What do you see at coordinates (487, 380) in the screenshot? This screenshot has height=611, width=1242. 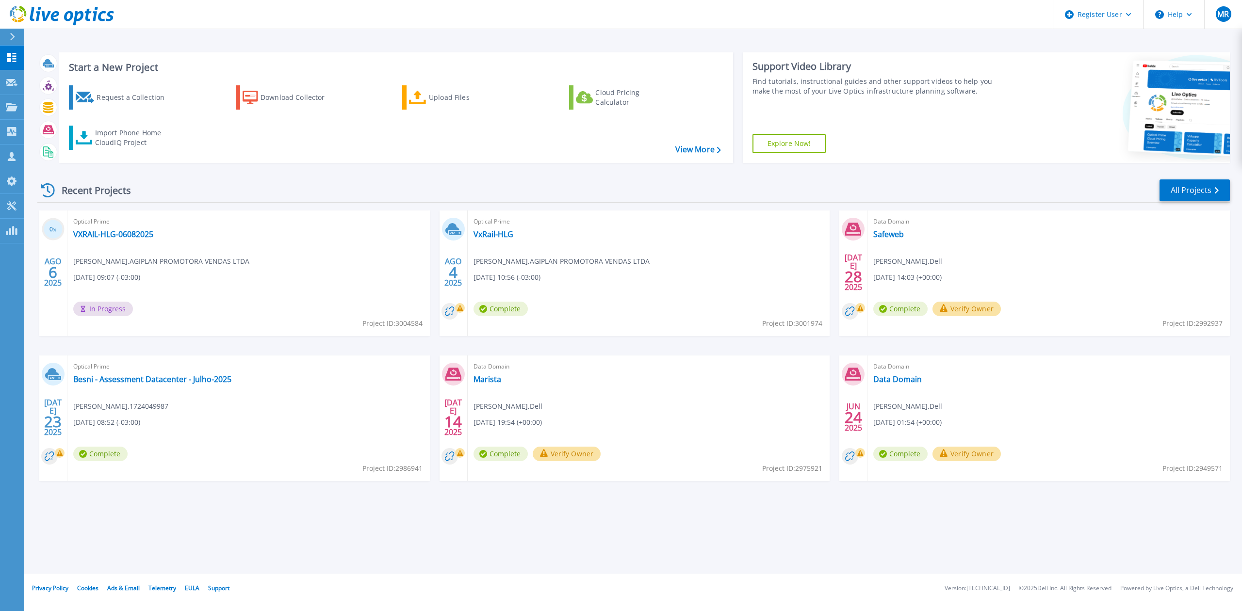 I see `a: Marista` at bounding box center [487, 380].